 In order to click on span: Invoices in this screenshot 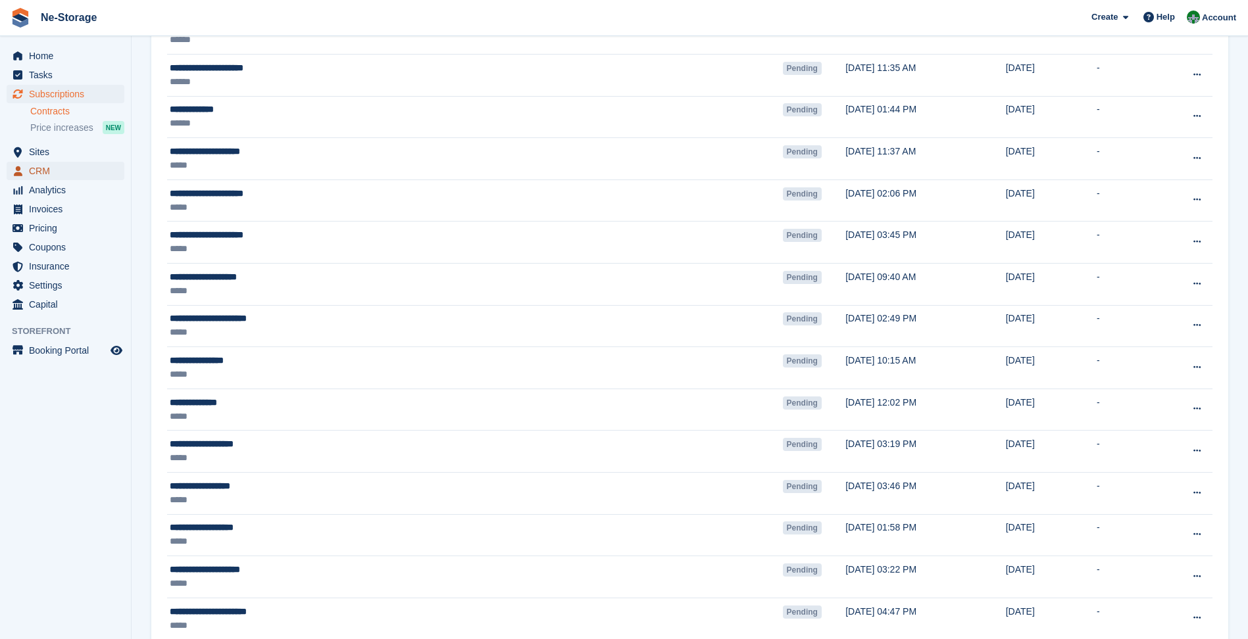, I will do `click(68, 209)`.